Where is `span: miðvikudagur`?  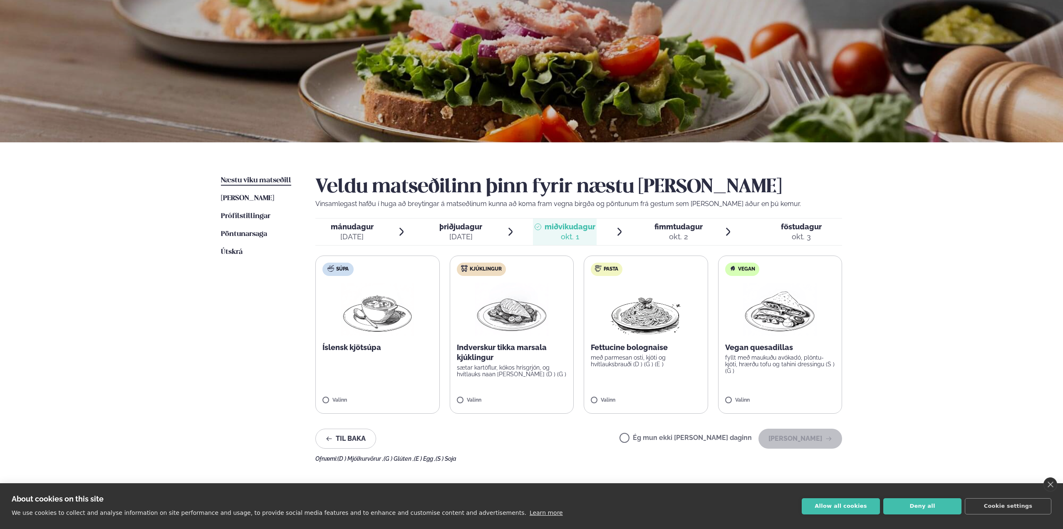 span: miðvikudagur is located at coordinates (570, 226).